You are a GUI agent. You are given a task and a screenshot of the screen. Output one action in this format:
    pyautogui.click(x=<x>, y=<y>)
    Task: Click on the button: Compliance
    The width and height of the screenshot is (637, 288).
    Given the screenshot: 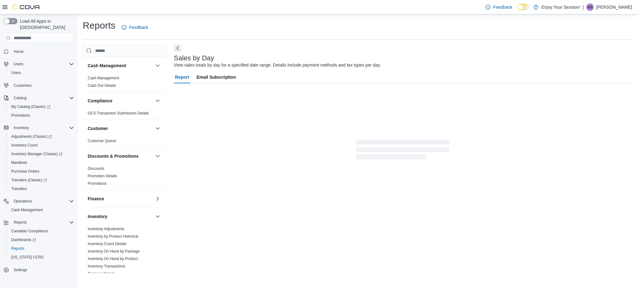 What is the action you would take?
    pyautogui.click(x=158, y=101)
    